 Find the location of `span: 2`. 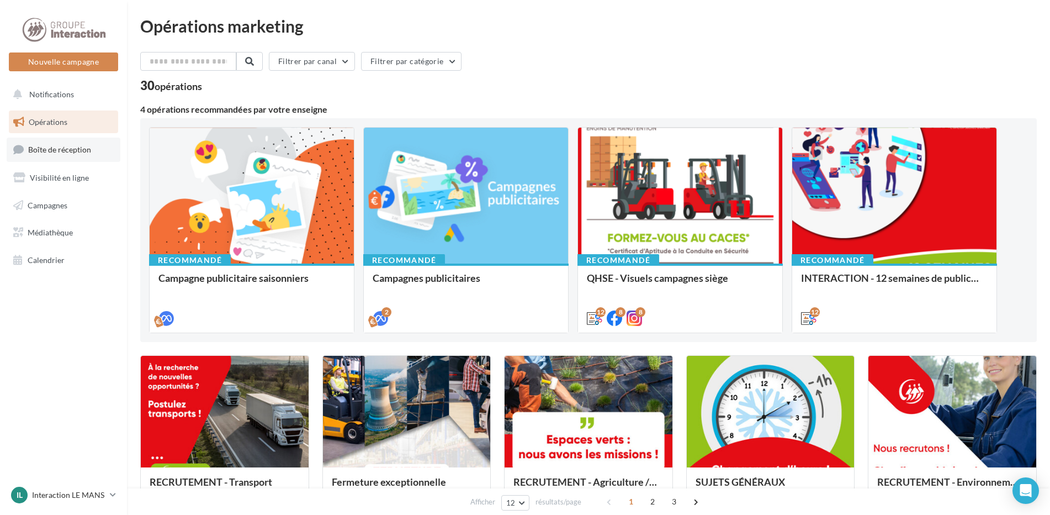

span: 2 is located at coordinates (653, 501).